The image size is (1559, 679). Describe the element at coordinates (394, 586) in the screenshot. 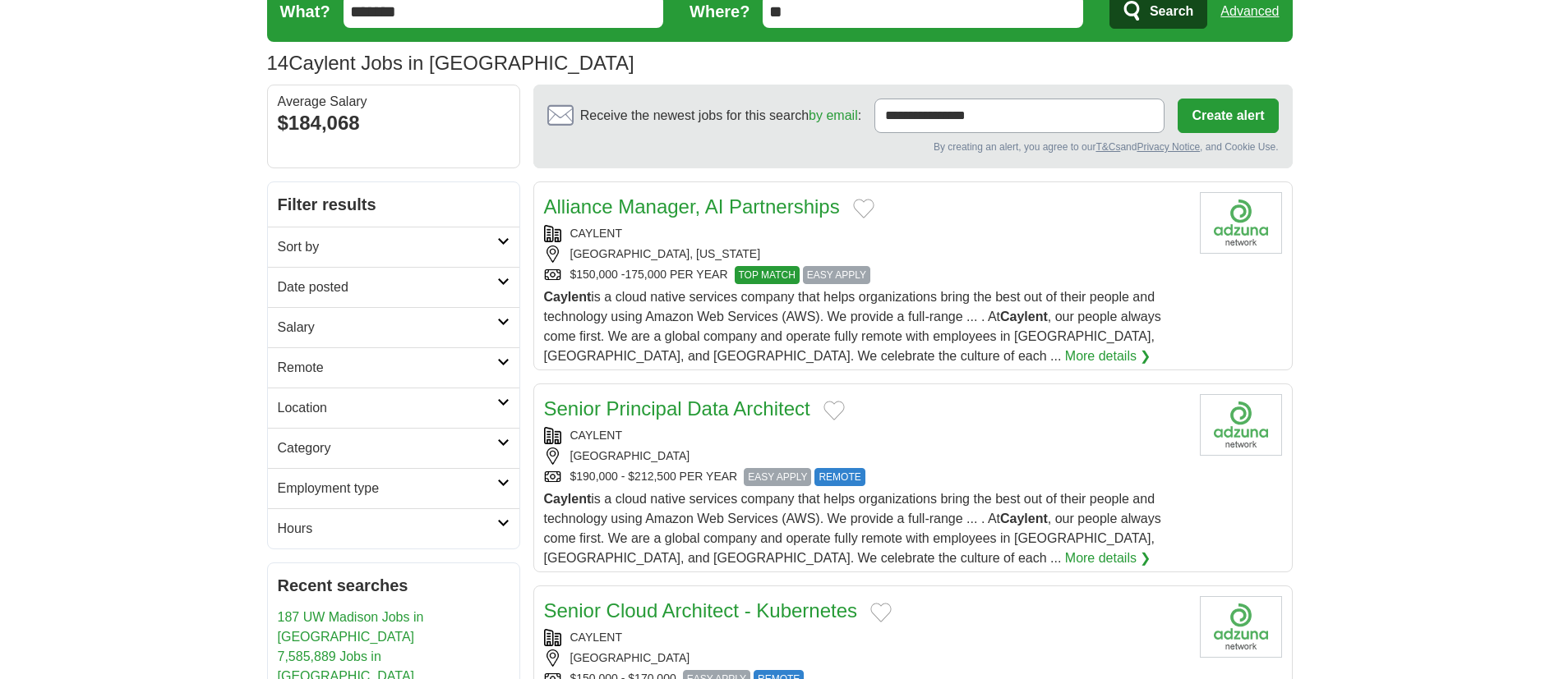

I see `h2: Recent searches` at that location.